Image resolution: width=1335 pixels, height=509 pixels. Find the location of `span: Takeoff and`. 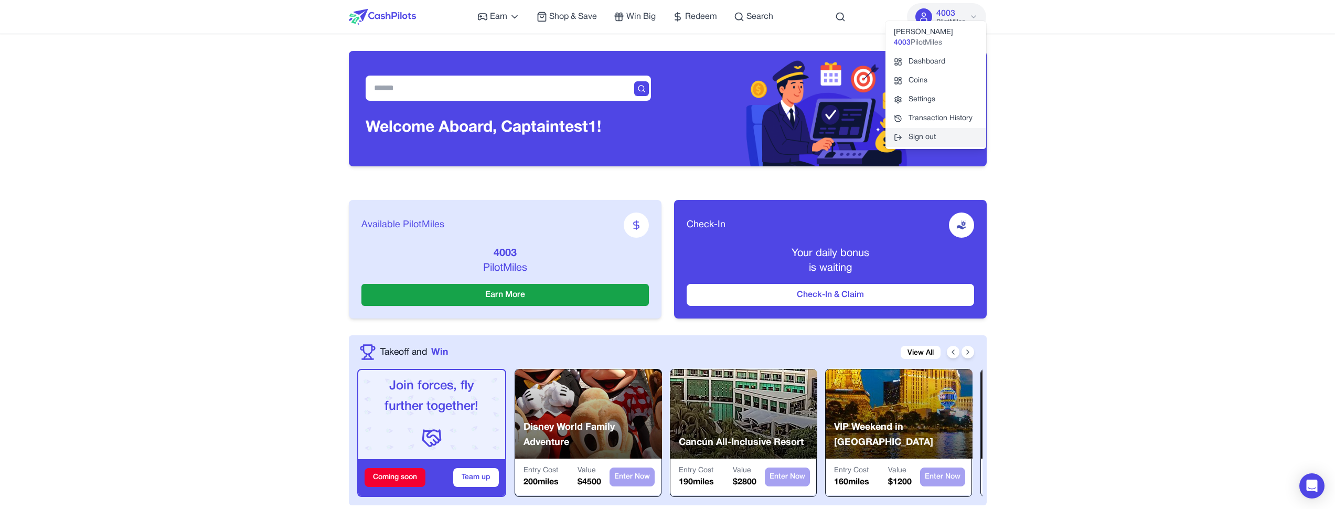

span: Takeoff and is located at coordinates (404, 352).